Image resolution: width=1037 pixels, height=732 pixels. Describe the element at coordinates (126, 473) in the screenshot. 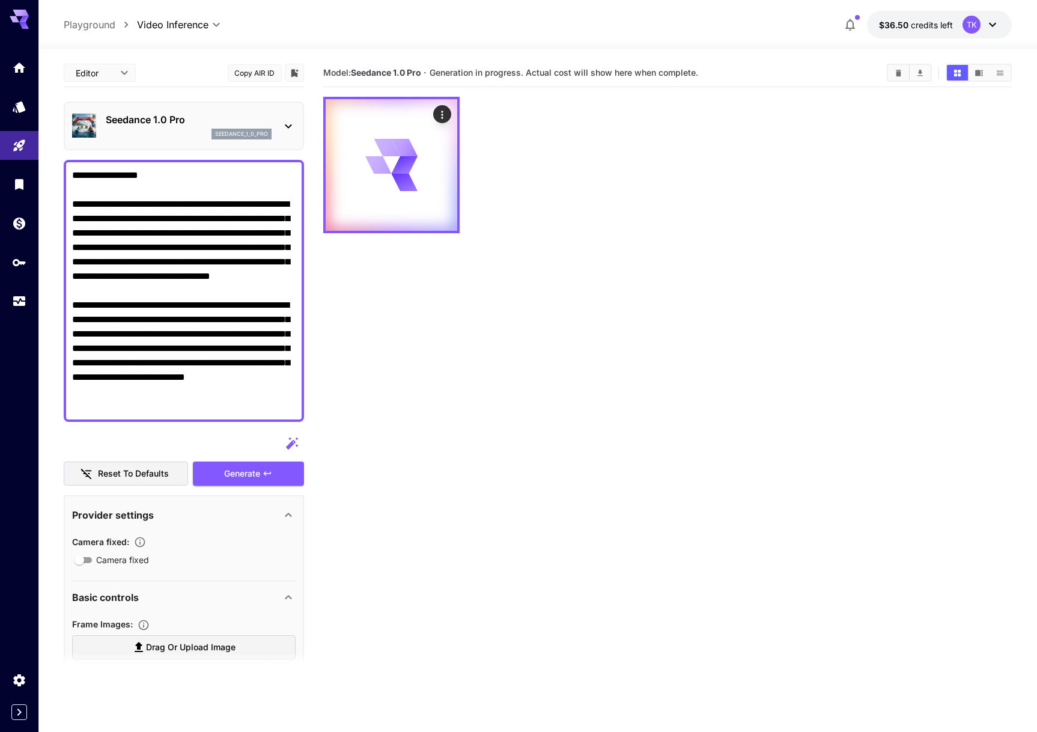

I see `button: Reset to defaults` at that location.